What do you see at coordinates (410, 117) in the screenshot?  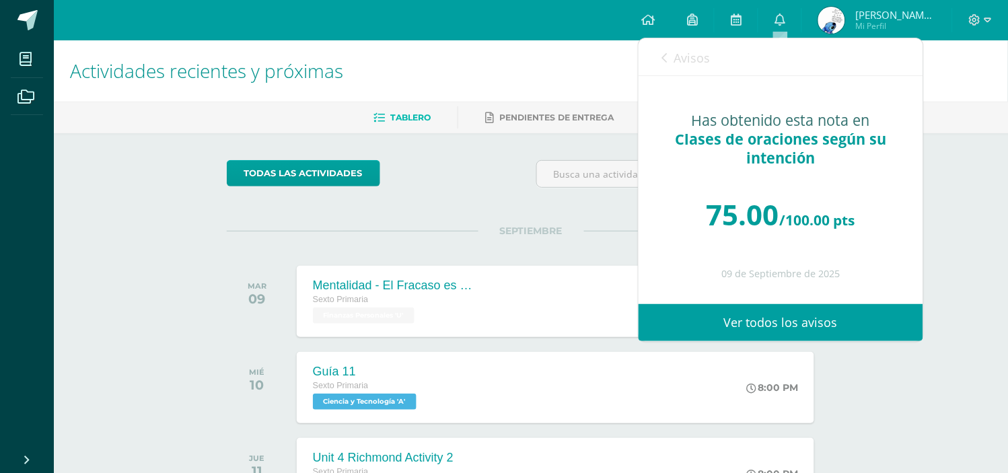 I see `span: Tablero` at bounding box center [410, 117].